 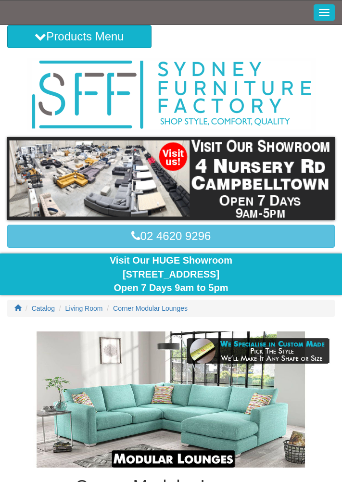 I want to click on button: Products Menu, so click(x=79, y=37).